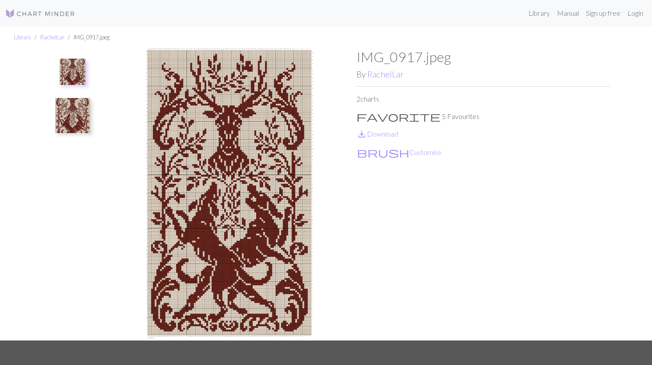 The width and height of the screenshot is (652, 365). Describe the element at coordinates (483, 74) in the screenshot. I see `h2: By` at that location.